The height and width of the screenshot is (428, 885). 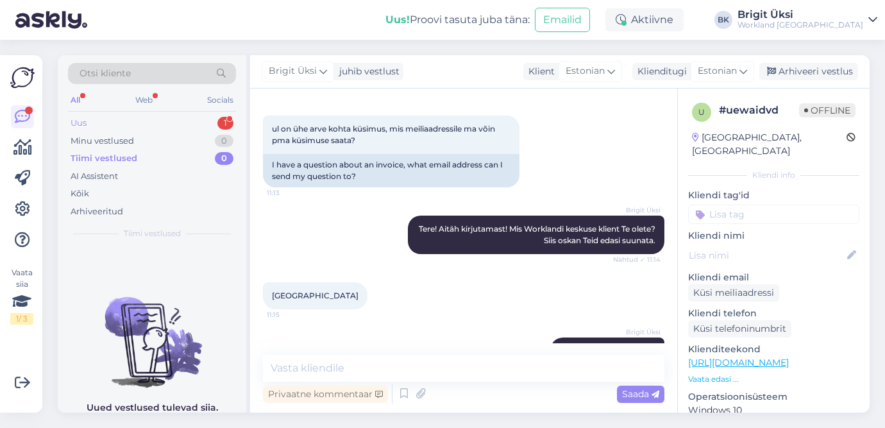 I want to click on div: Brigit Üksi, so click(x=801, y=15).